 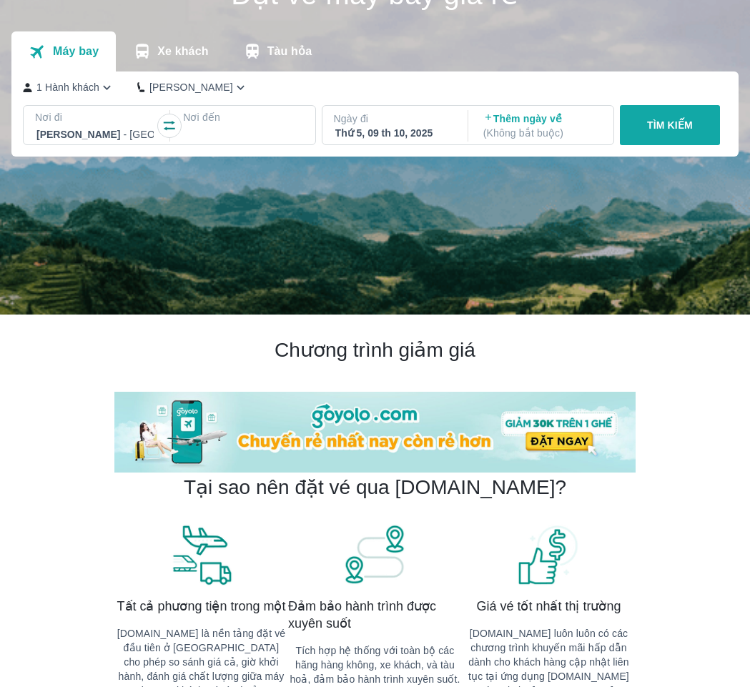 I want to click on p: Tàu hỏa, so click(x=290, y=51).